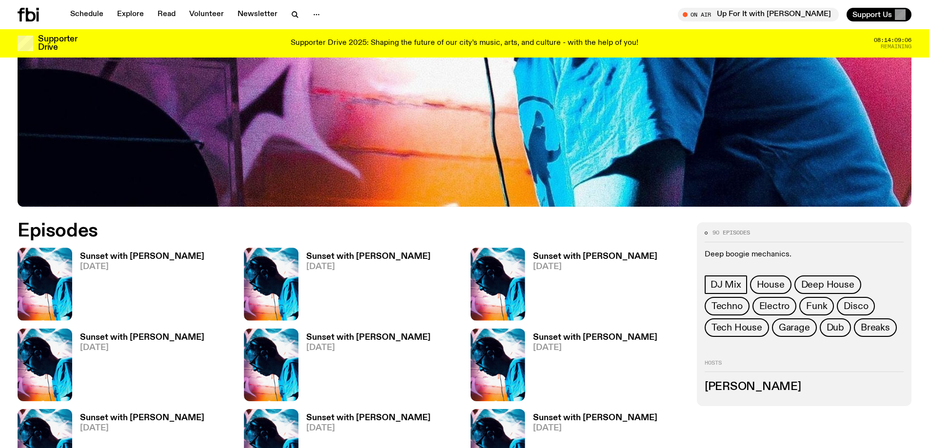 This screenshot has width=929, height=448. Describe the element at coordinates (872, 15) in the screenshot. I see `span: Support Us` at that location.